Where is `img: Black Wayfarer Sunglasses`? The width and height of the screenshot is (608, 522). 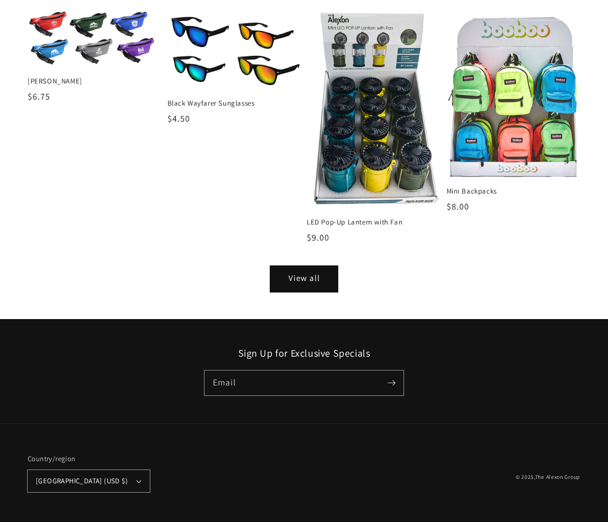
img: Black Wayfarer Sunglasses is located at coordinates (234, 50).